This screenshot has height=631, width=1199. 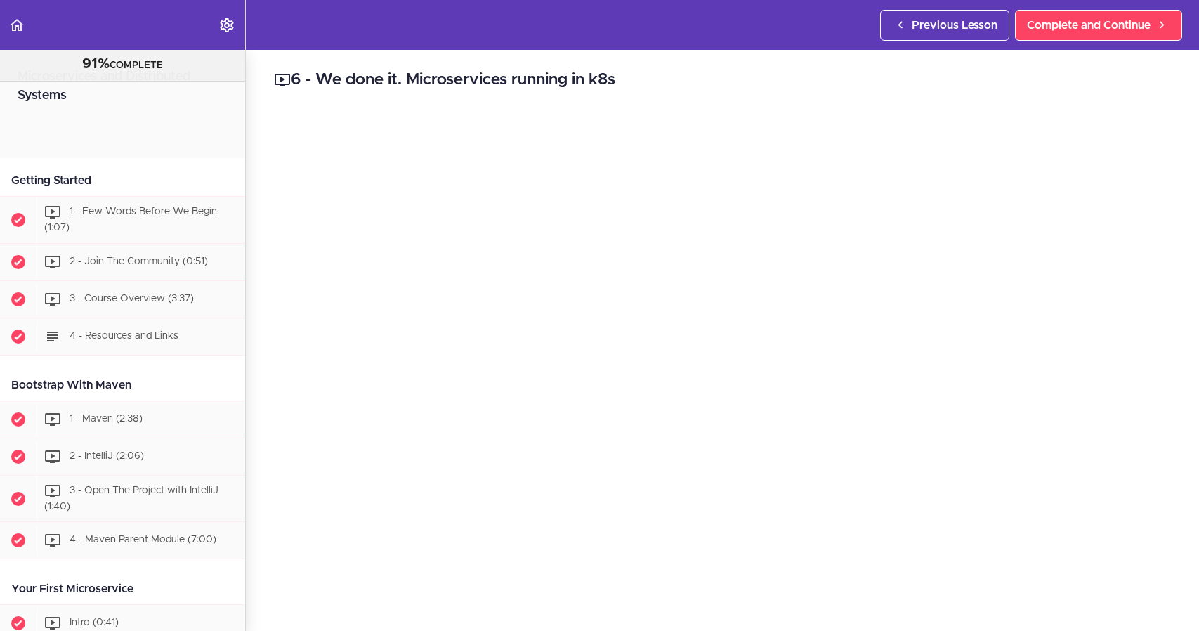 I want to click on span: 2 - Join The Community (0:51), so click(x=138, y=261).